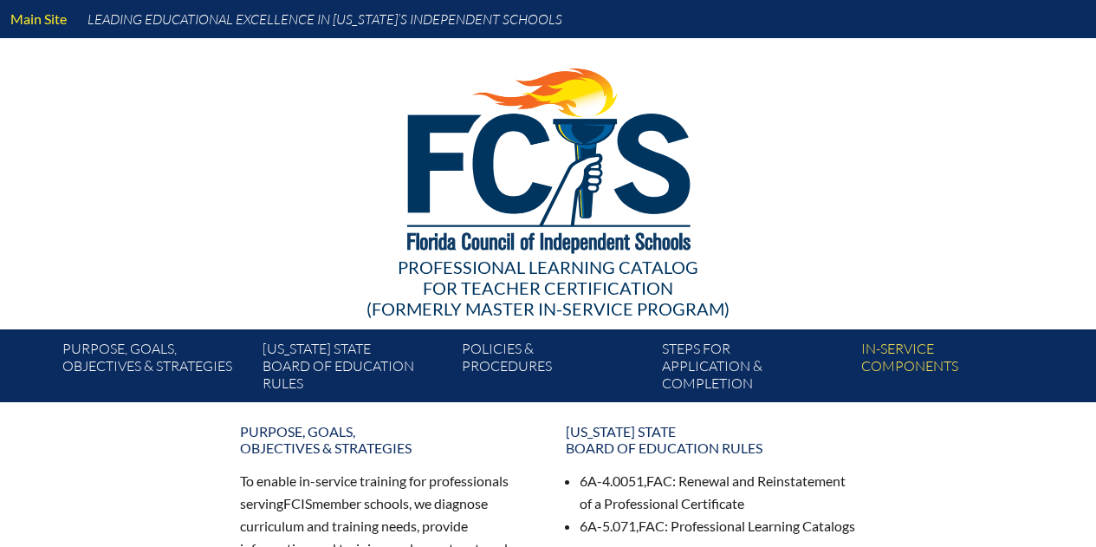 The image size is (1096, 547). I want to click on span: for Teacher Certification, so click(548, 288).